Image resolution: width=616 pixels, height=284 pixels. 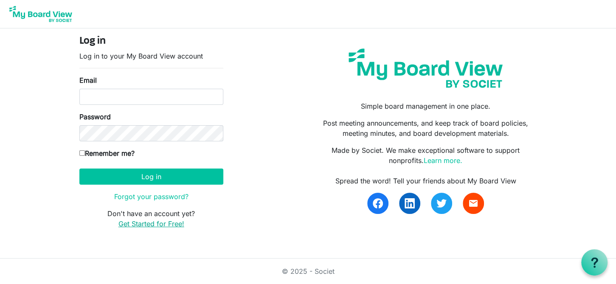 I want to click on input: Remember me?, so click(x=82, y=153).